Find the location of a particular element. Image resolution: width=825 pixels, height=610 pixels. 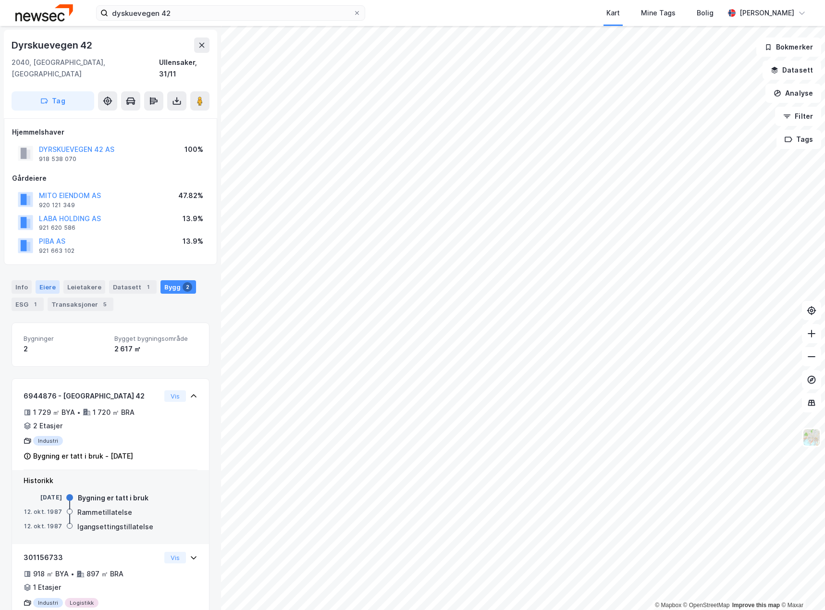

img: Z is located at coordinates (812, 437).